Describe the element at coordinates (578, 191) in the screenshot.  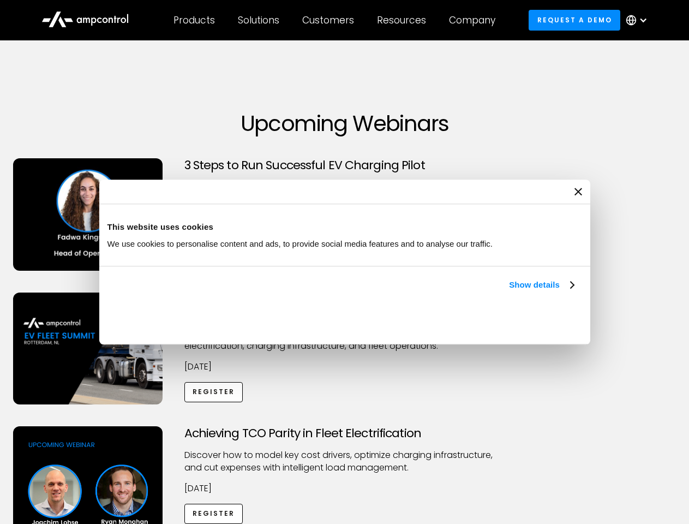
I see `button: Close banner` at that location.